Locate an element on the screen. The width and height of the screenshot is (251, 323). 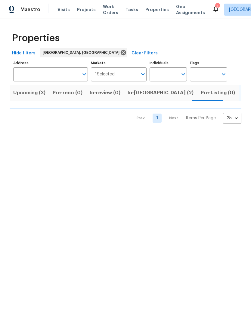
span: Maestro is located at coordinates (30, 10).